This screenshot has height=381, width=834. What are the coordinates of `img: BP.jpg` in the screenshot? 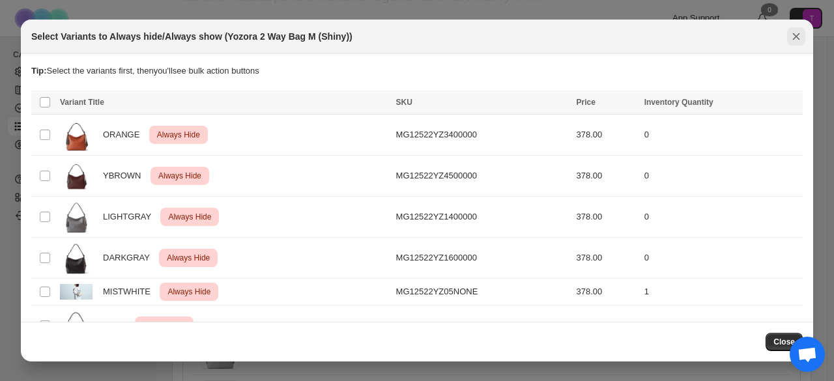 It's located at (76, 292).